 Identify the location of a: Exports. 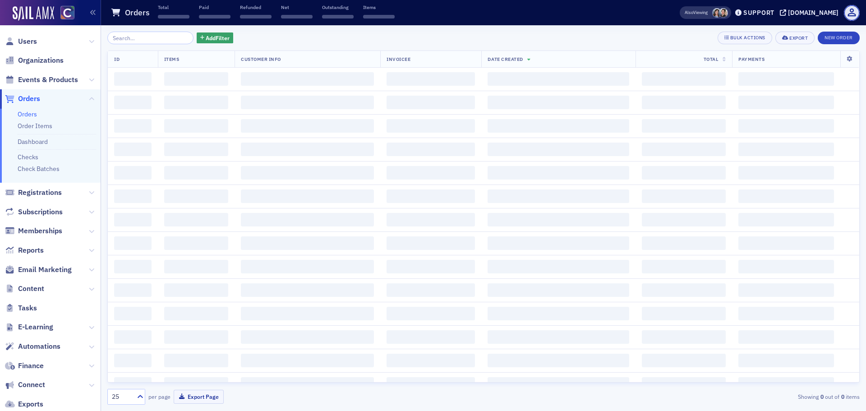
(24, 404).